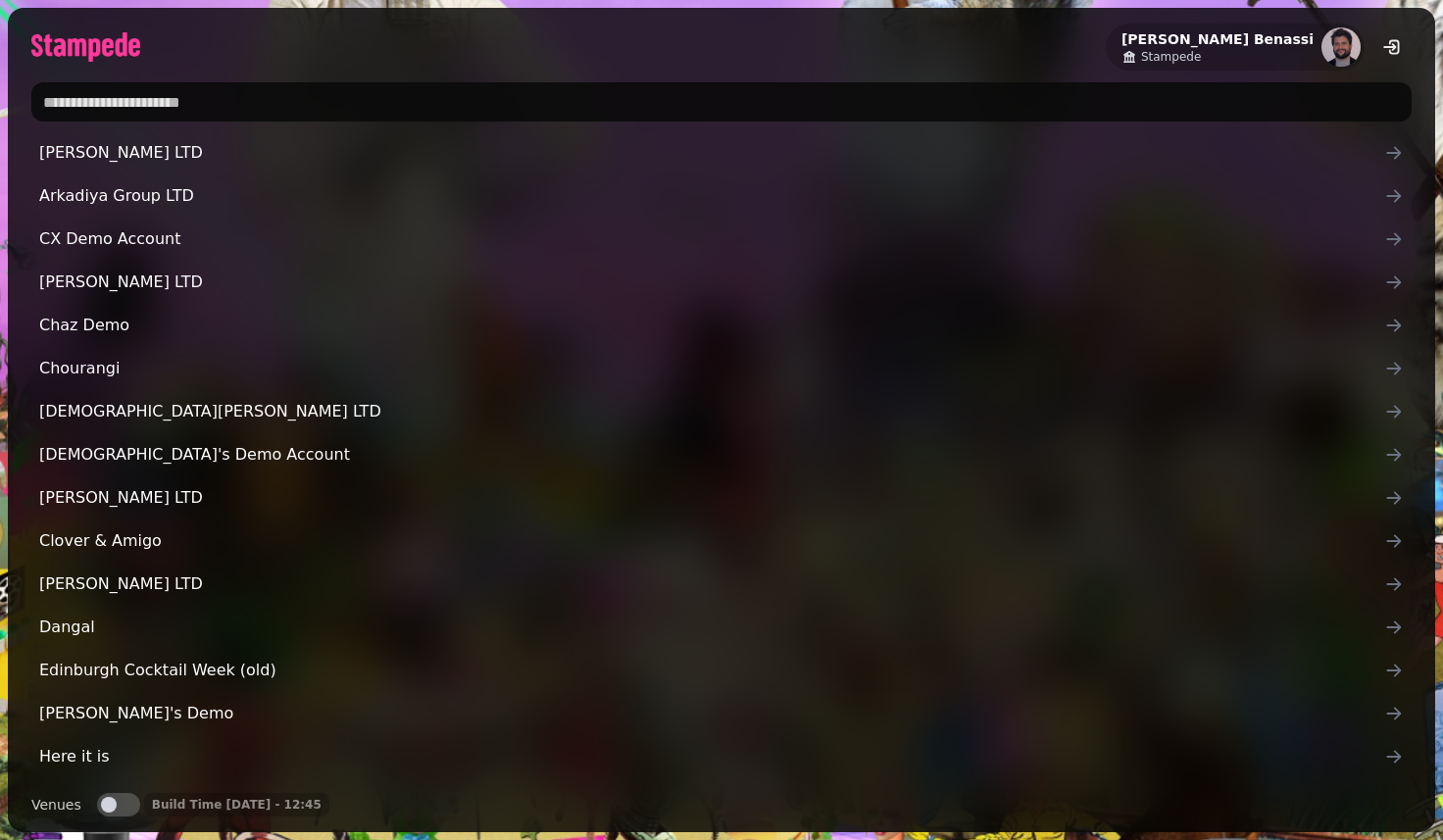 The width and height of the screenshot is (1443, 840). Describe the element at coordinates (1217, 57) in the screenshot. I see `a: Stampede` at that location.